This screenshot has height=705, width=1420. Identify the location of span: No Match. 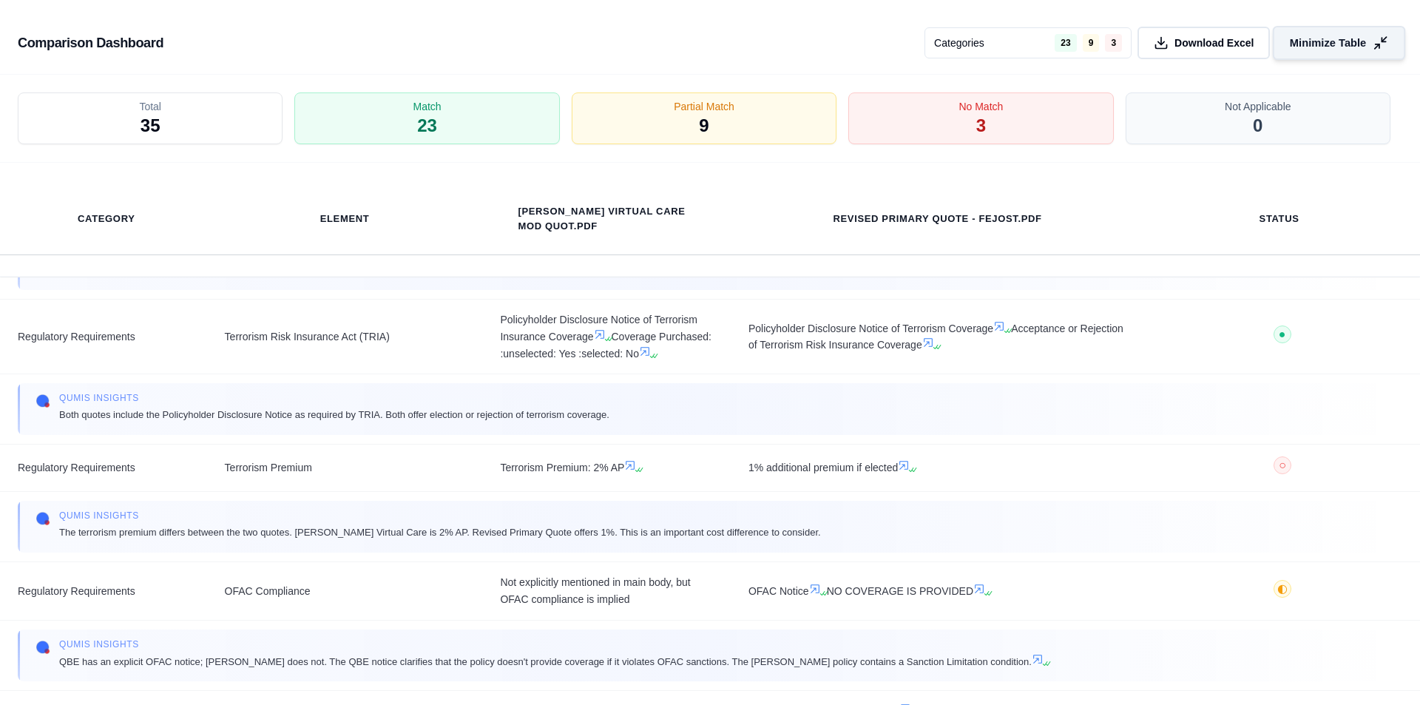
(981, 107).